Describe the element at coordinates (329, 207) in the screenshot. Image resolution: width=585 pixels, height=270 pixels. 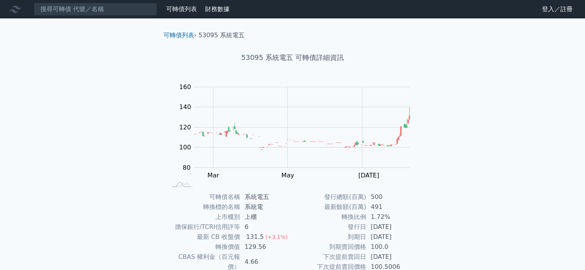
I see `td: 最新餘額(百萬)` at that location.